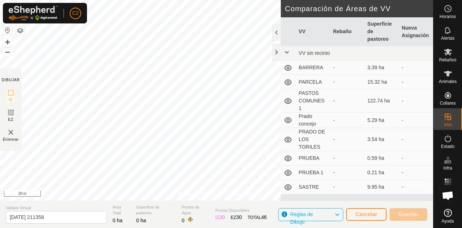 This screenshot has height=228, width=462. I want to click on img: VV, so click(11, 132).